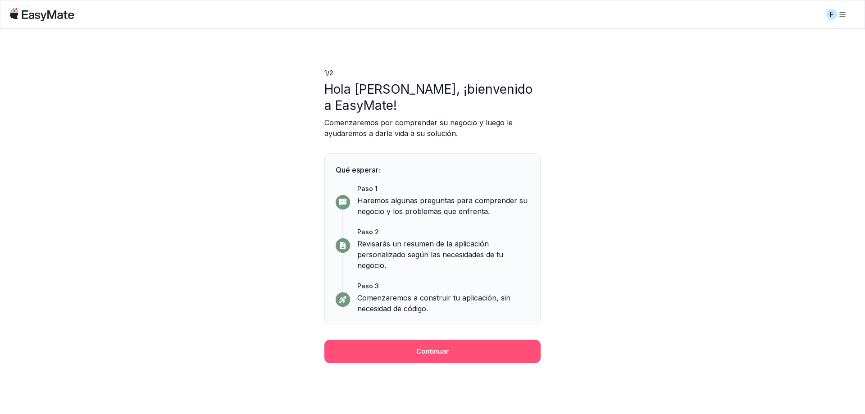 Image resolution: width=865 pixels, height=414 pixels. I want to click on font: Paso 2, so click(368, 232).